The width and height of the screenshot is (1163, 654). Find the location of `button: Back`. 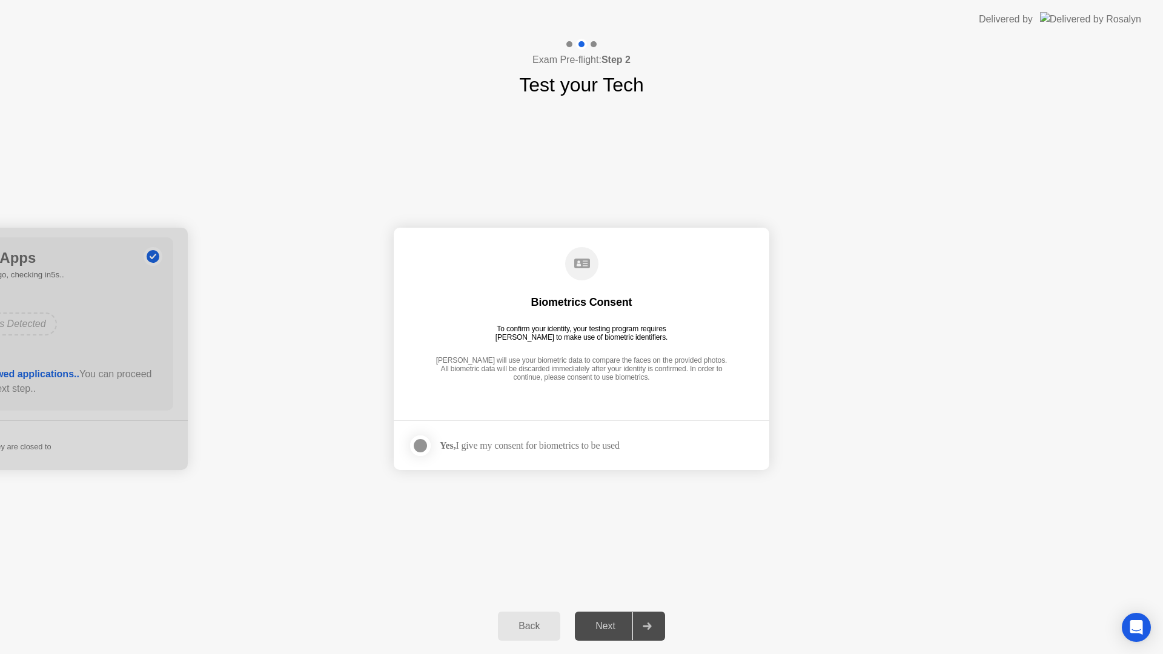

button: Back is located at coordinates (529, 627).